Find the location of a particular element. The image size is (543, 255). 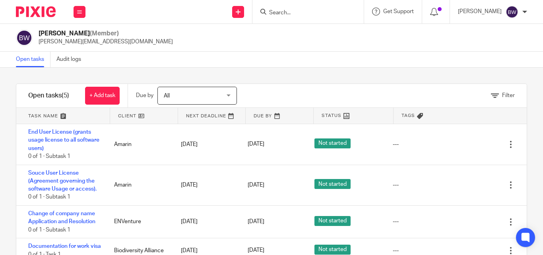

span: All is located at coordinates (167, 96).